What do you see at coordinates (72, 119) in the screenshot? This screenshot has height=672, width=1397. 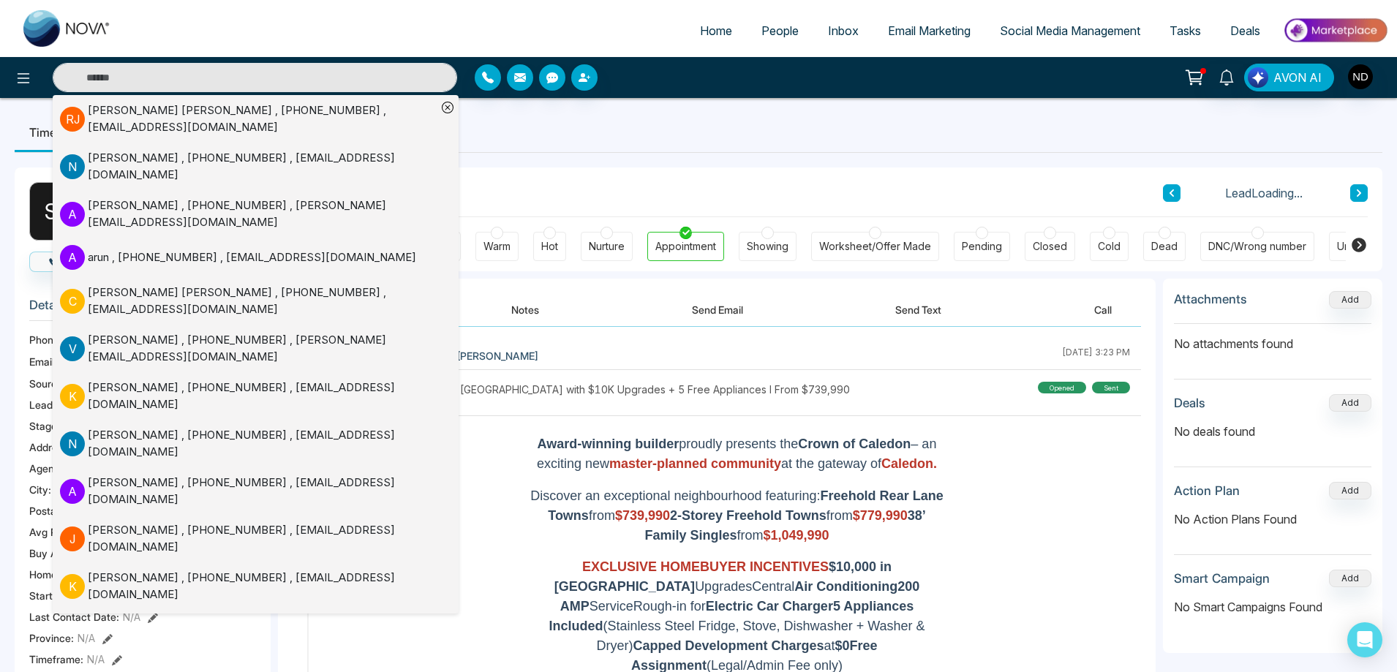 I see `p: R J` at bounding box center [72, 119].